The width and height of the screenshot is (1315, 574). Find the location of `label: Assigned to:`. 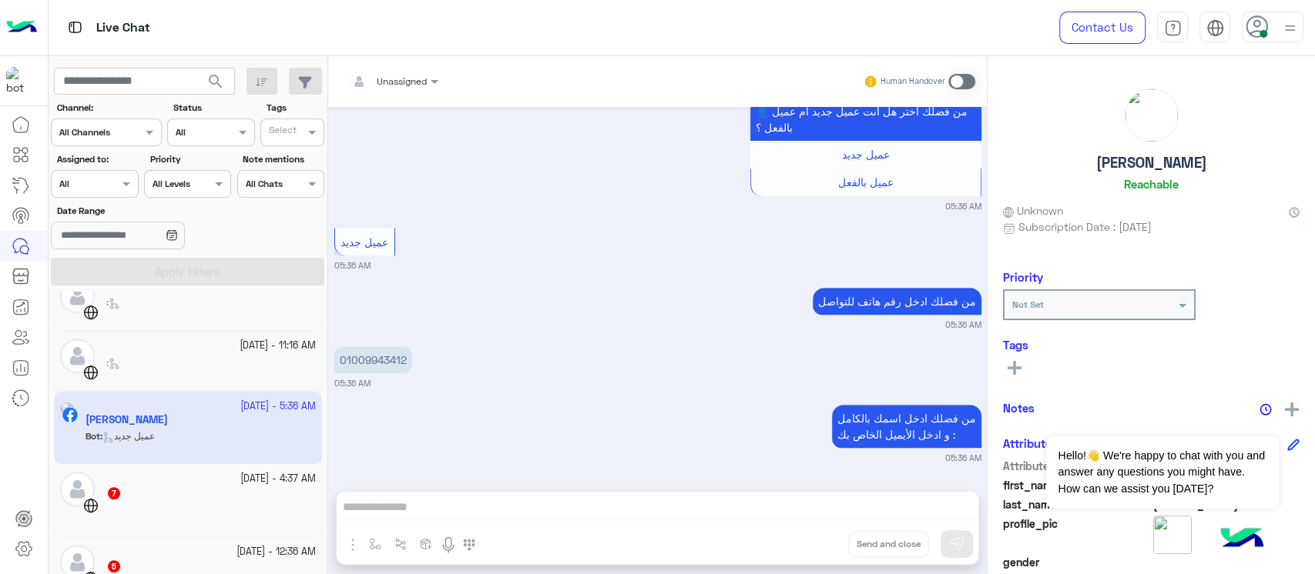

label: Assigned to: is located at coordinates (96, 159).